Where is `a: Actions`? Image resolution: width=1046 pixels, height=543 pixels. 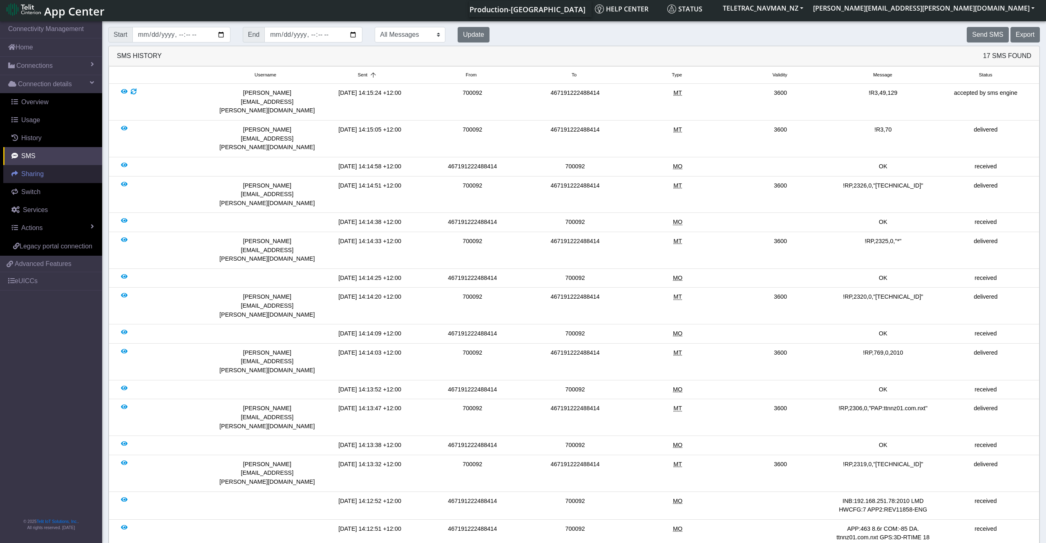 a: Actions is located at coordinates (53, 228).